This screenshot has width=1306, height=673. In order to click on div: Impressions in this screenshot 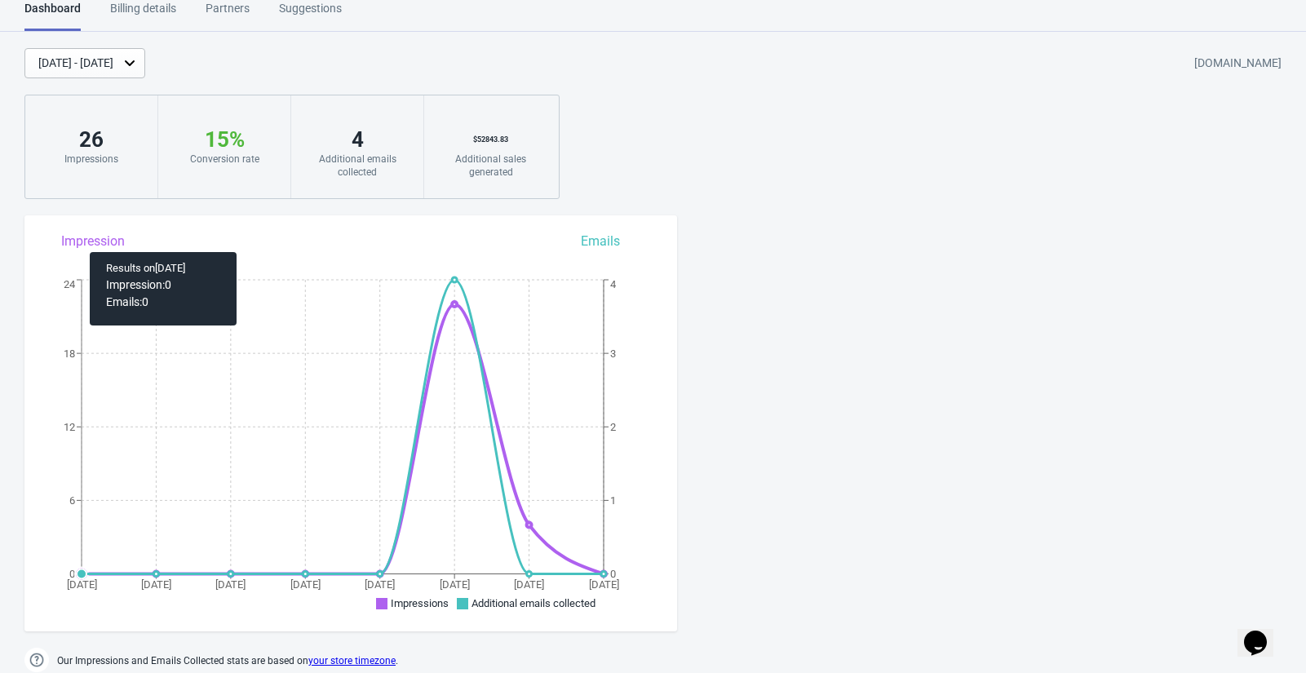, I will do `click(91, 159)`.